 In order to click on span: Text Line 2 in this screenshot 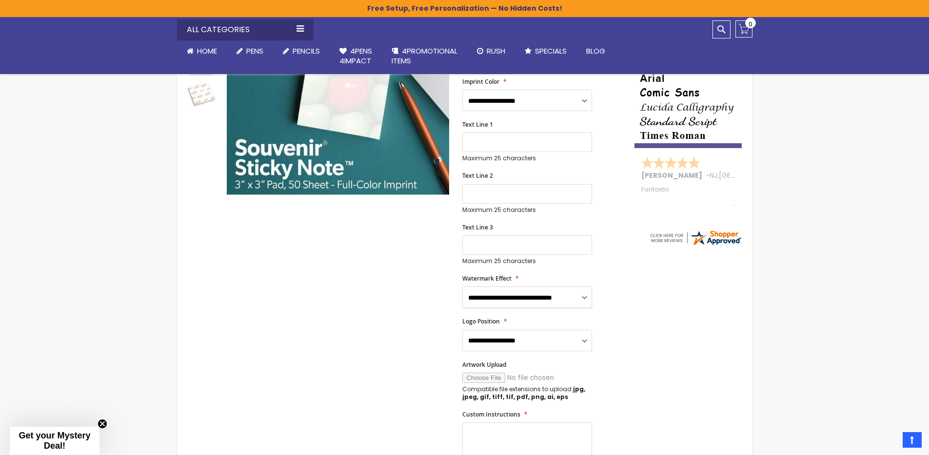, I will do `click(477, 176)`.